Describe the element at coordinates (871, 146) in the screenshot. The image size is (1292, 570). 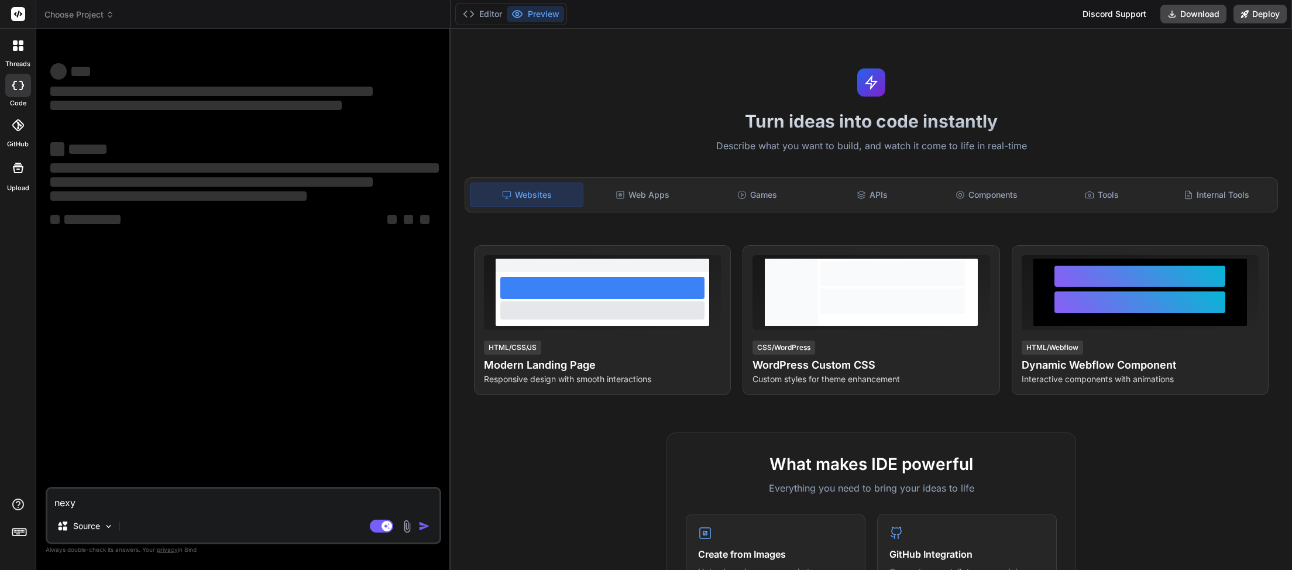
I see `p: Describe what you want to build, and watch it come to life in real-time` at that location.